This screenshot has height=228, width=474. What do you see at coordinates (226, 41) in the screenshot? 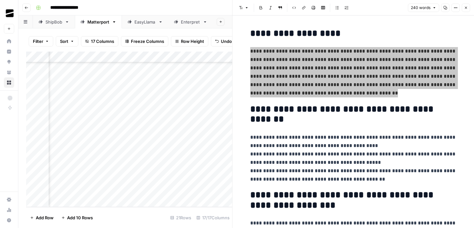
I see `span: Undo` at bounding box center [226, 41].